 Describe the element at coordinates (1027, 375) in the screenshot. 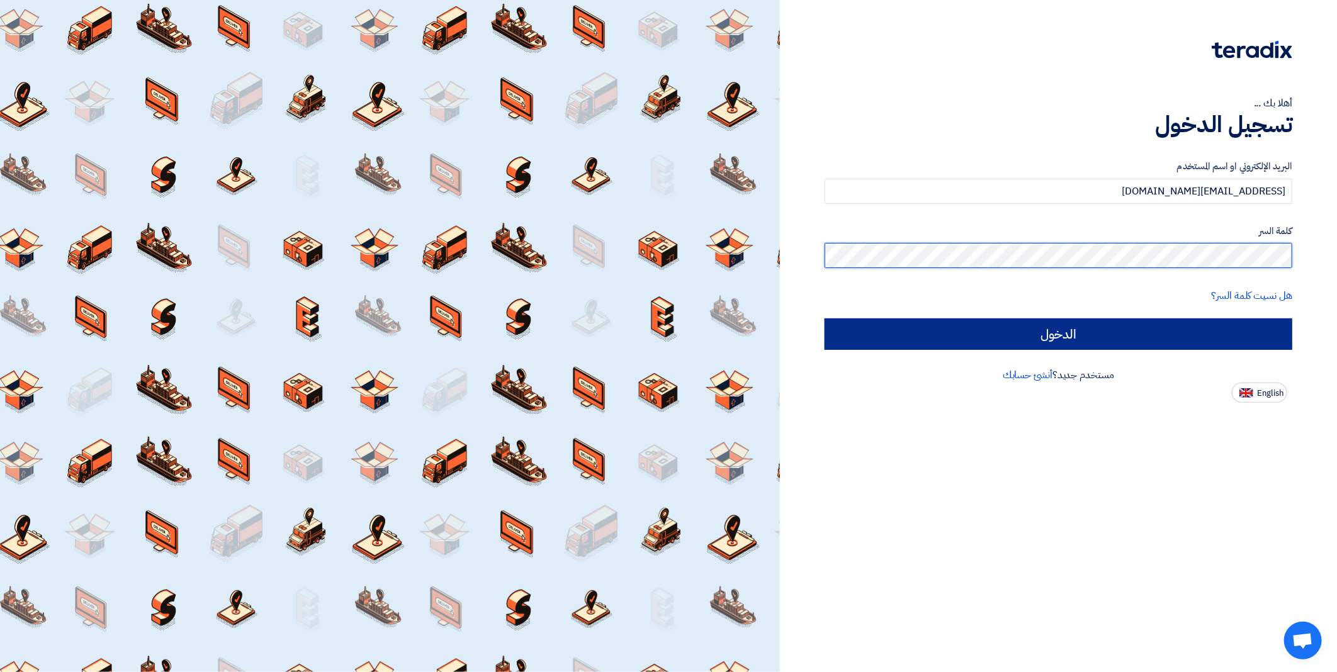

I see `a: أنشئ حسابك` at that location.